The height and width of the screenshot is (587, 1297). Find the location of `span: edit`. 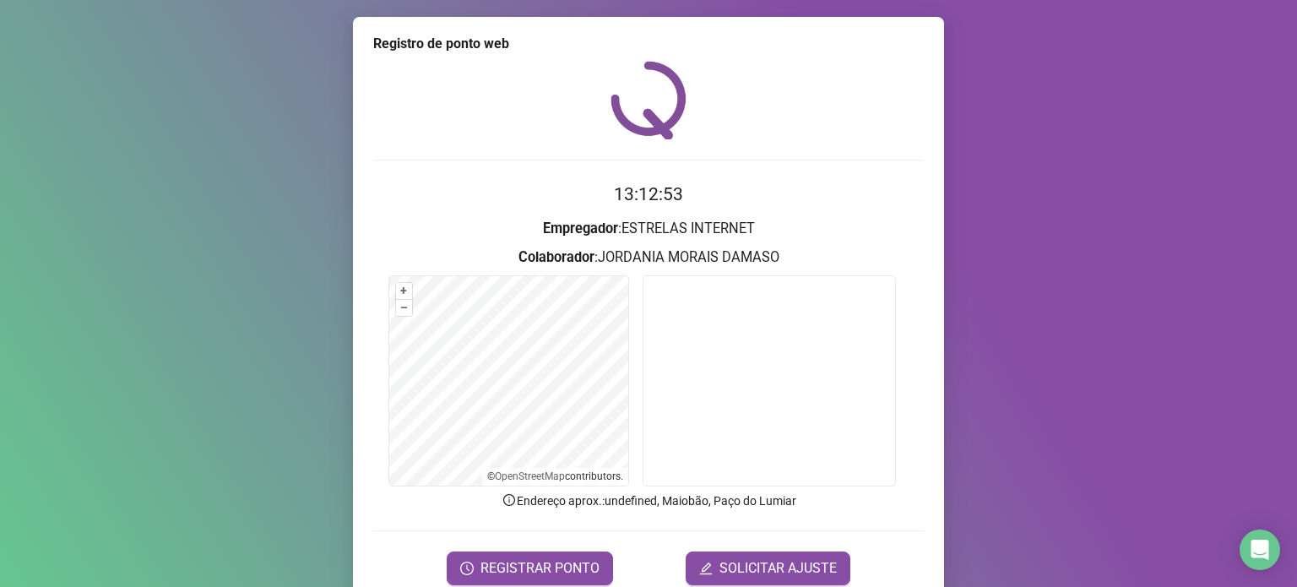

span: edit is located at coordinates (706, 568).